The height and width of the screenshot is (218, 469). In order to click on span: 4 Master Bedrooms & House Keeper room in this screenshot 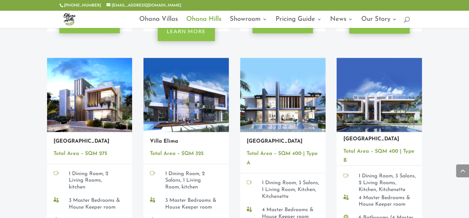, I will do `click(384, 201)`.